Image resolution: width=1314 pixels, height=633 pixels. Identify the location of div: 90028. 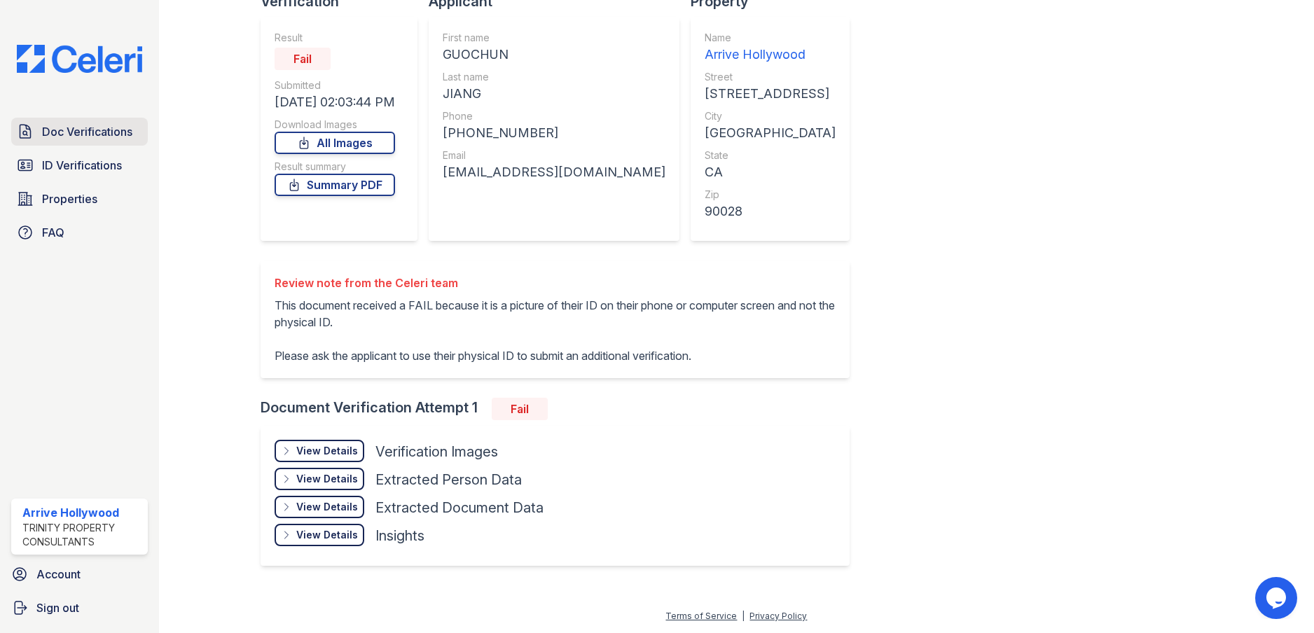
(770, 212).